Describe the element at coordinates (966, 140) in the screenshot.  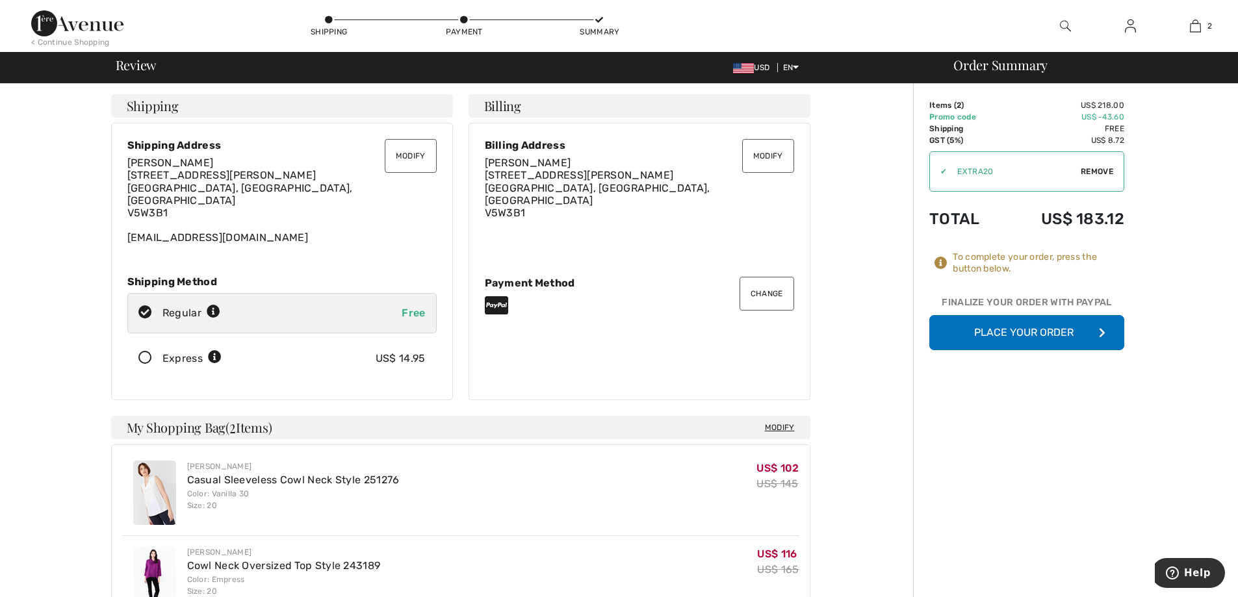
I see `td: GST (5%)` at that location.